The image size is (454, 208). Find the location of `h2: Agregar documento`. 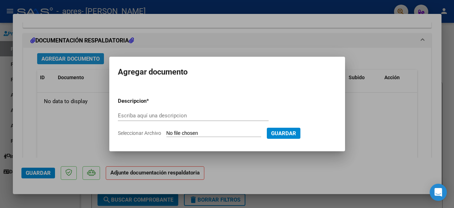

h2: Agregar documento is located at coordinates (227, 72).